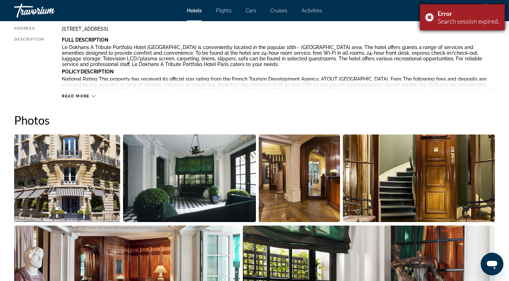 The image size is (509, 281). Describe the element at coordinates (29, 29) in the screenshot. I see `div: Address` at that location.